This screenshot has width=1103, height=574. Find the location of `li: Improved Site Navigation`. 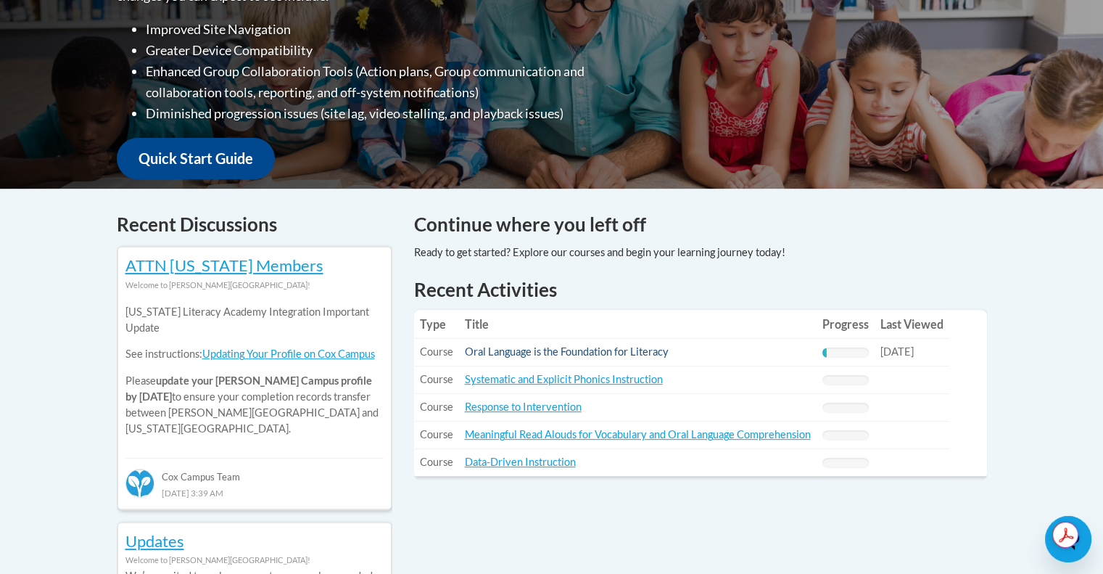

li: Improved Site Navigation is located at coordinates (394, 29).